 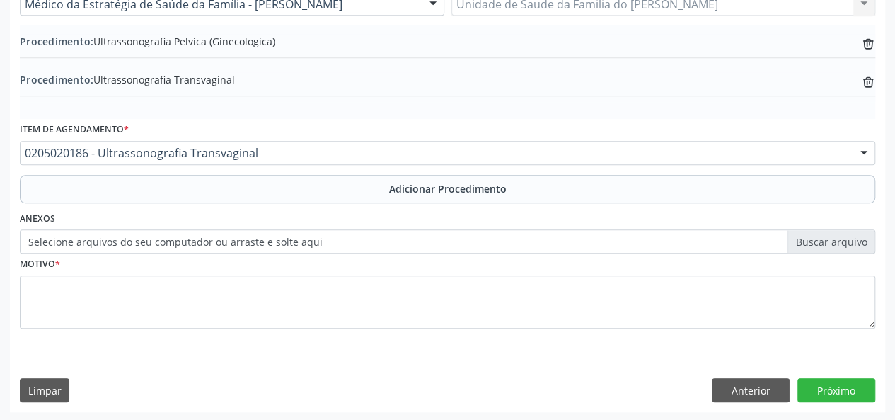 I want to click on span: Ultrassonografia Pelvica (Ginecologica), so click(x=147, y=41).